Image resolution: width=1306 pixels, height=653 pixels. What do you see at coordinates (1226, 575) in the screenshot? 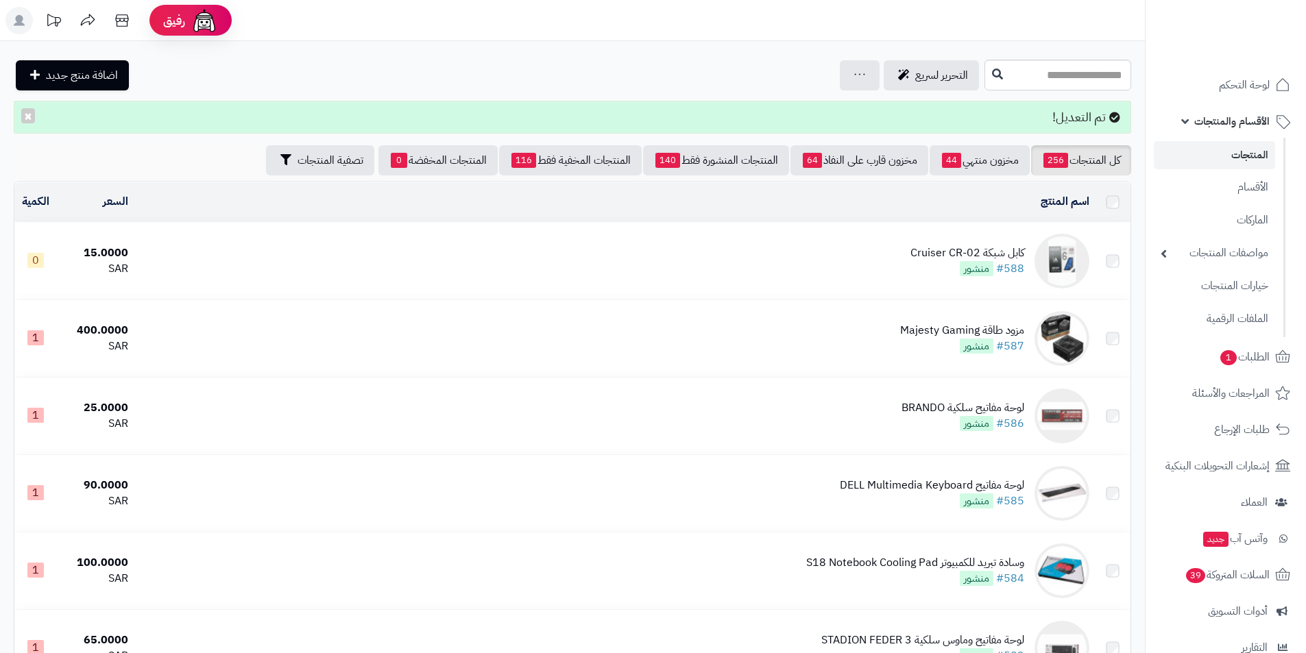
I see `a: السلات المتروكة39` at bounding box center [1226, 575].